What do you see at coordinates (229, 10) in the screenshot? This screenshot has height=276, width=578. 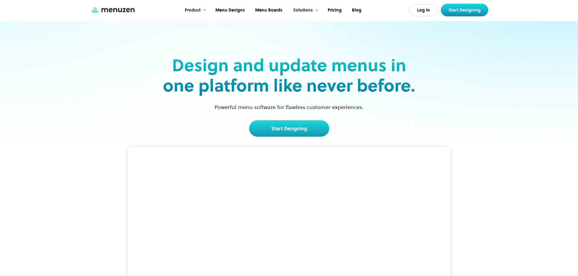 I see `a: Menu Designs` at bounding box center [229, 10].